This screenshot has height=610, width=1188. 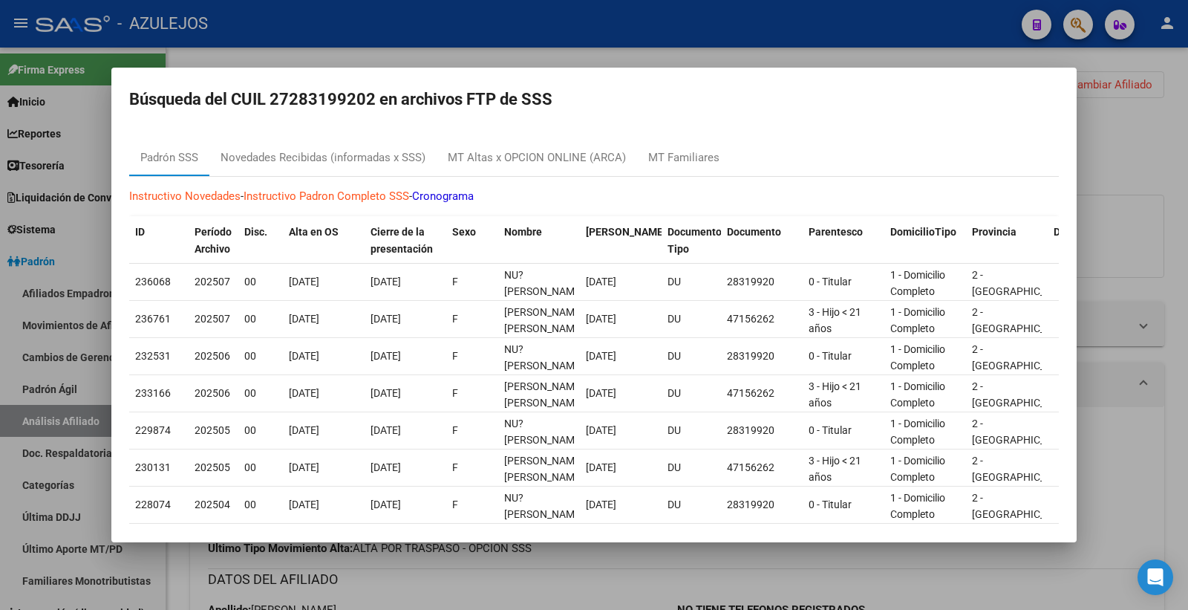 I want to click on span: Período Archivo, so click(x=213, y=240).